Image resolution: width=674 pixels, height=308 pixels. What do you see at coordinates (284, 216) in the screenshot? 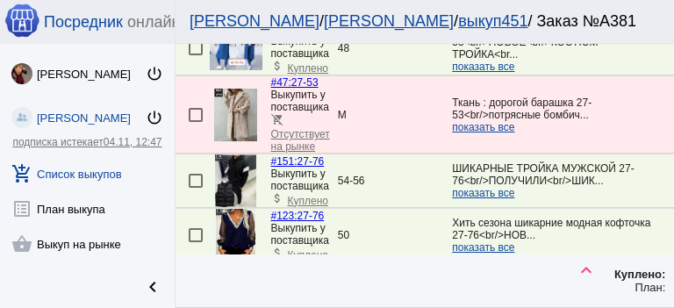
I see `span: #123:` at bounding box center [284, 216].